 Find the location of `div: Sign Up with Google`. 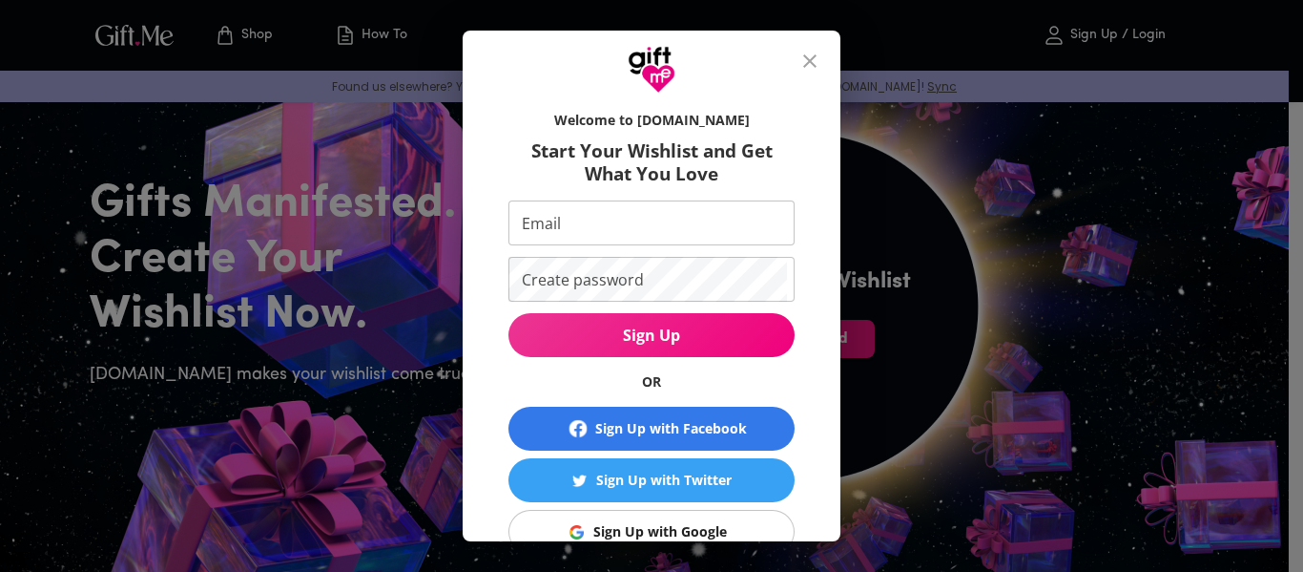

div: Sign Up with Google is located at coordinates (660, 531).